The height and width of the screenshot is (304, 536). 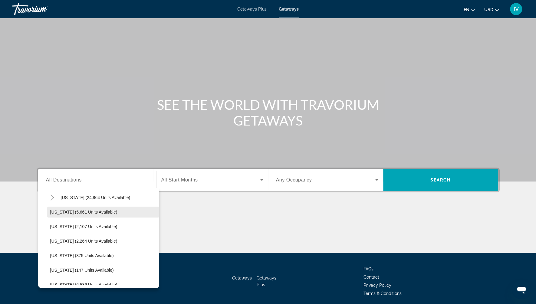 What do you see at coordinates (378, 286) in the screenshot?
I see `a: Privacy Policy` at bounding box center [378, 286].